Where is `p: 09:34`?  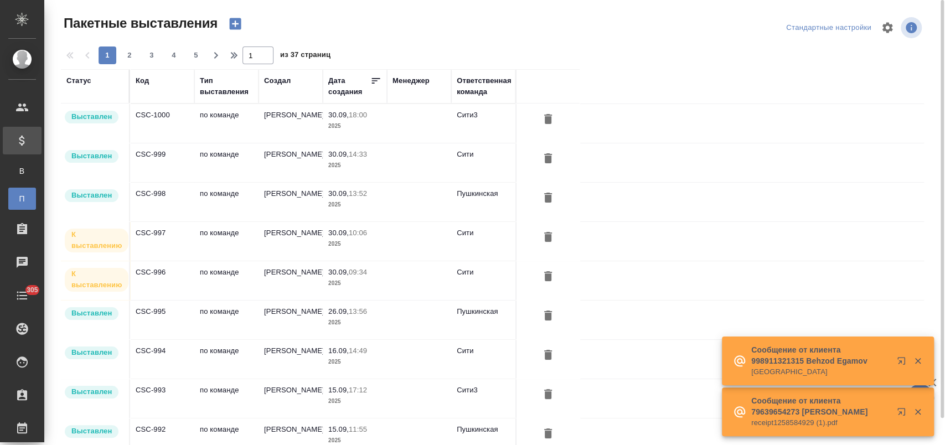 p: 09:34 is located at coordinates (358, 272).